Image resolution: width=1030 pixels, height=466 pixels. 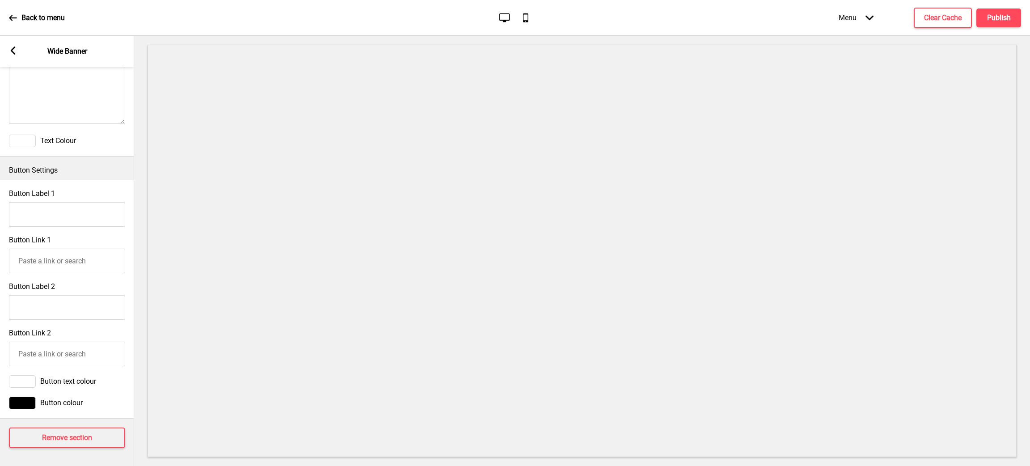 I want to click on h4: Clear Cache, so click(x=943, y=18).